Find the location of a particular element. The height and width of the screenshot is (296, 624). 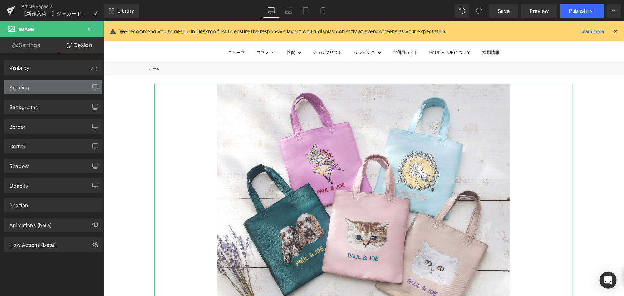

a: ショップリスト is located at coordinates (224, 31).